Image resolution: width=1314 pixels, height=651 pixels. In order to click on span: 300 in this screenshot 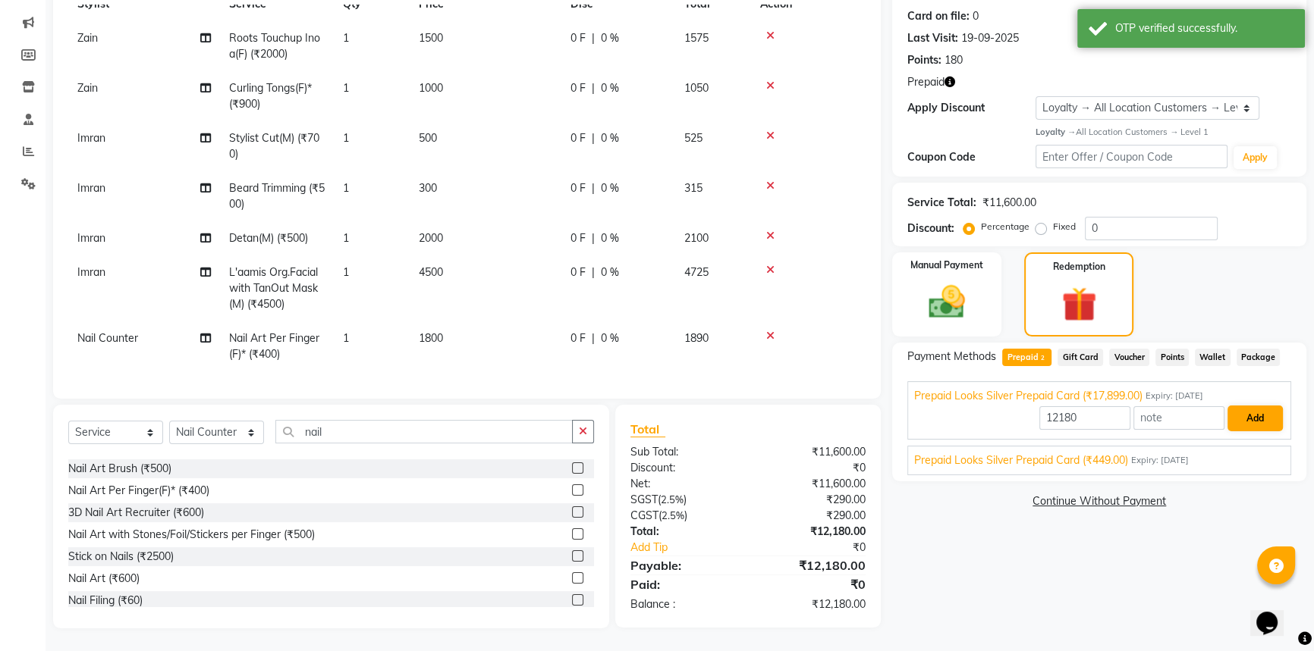, I will do `click(428, 188)`.